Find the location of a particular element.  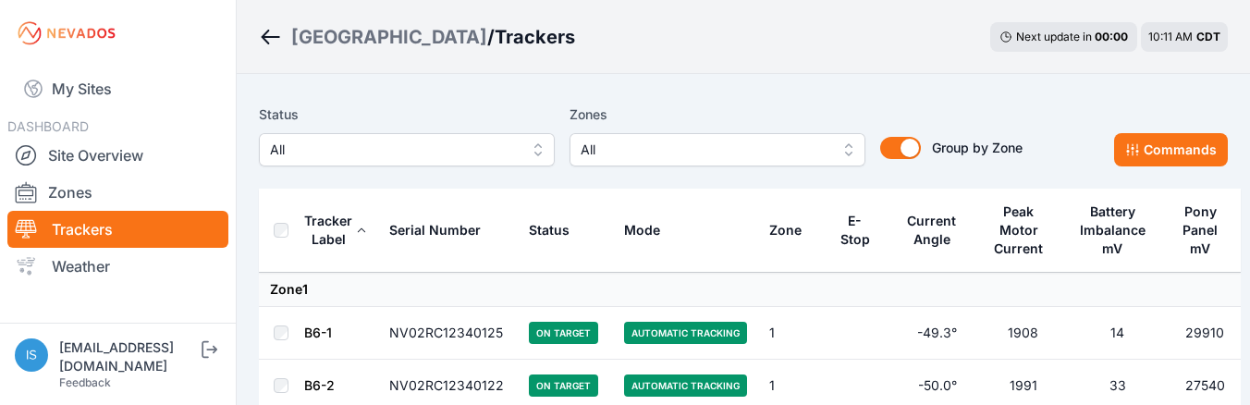

button: Current Angle is located at coordinates (936, 230).